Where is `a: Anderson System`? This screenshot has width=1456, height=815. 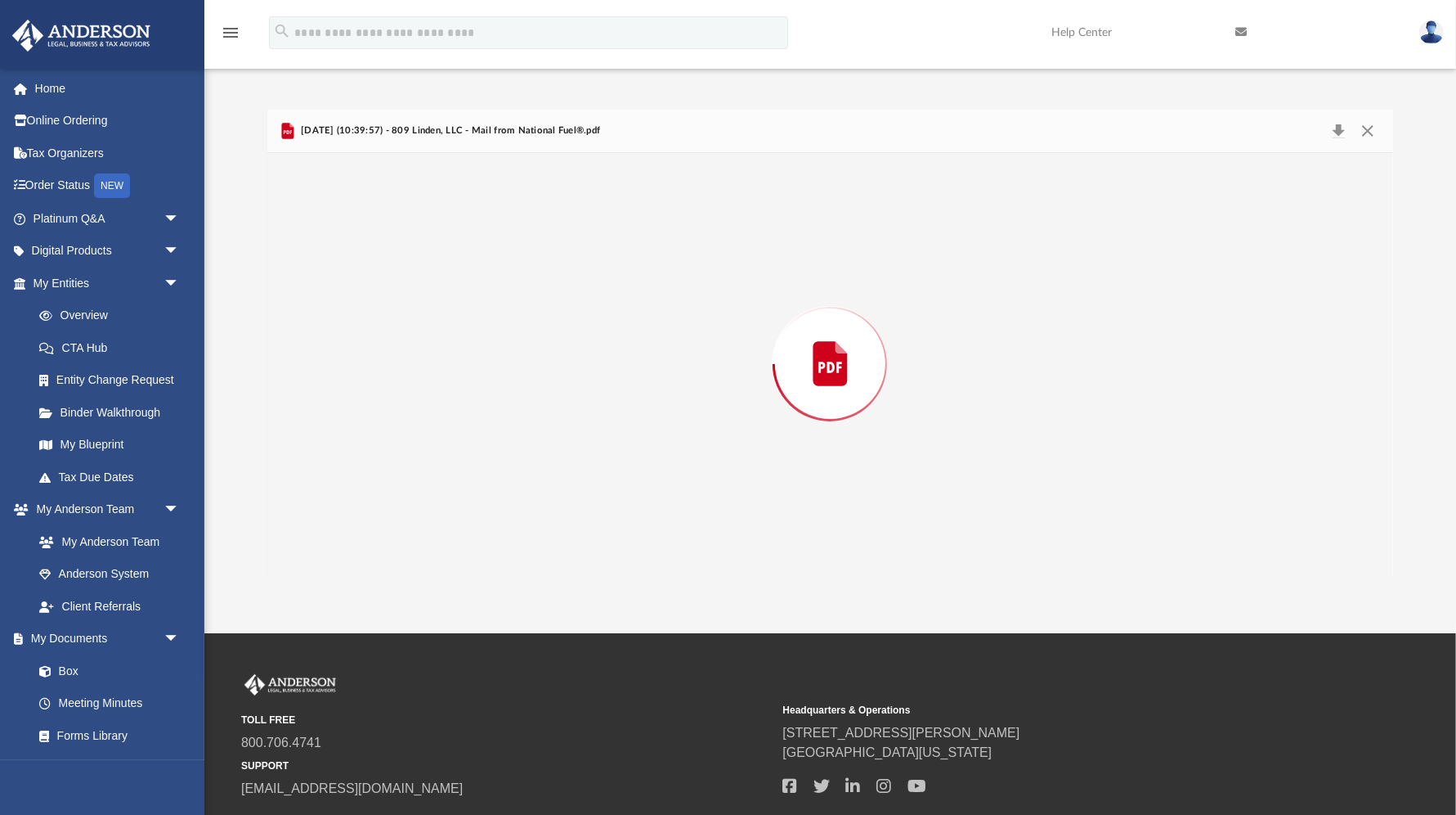 a: Anderson System is located at coordinates (109, 574).